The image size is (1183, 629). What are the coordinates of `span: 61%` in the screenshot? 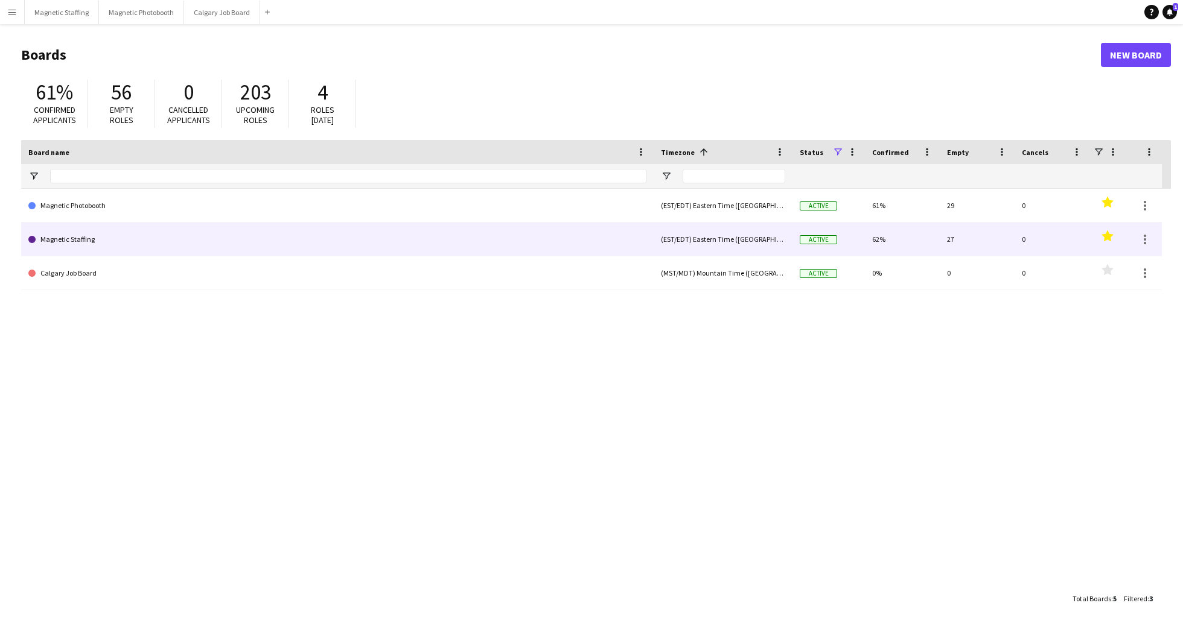 It's located at (54, 92).